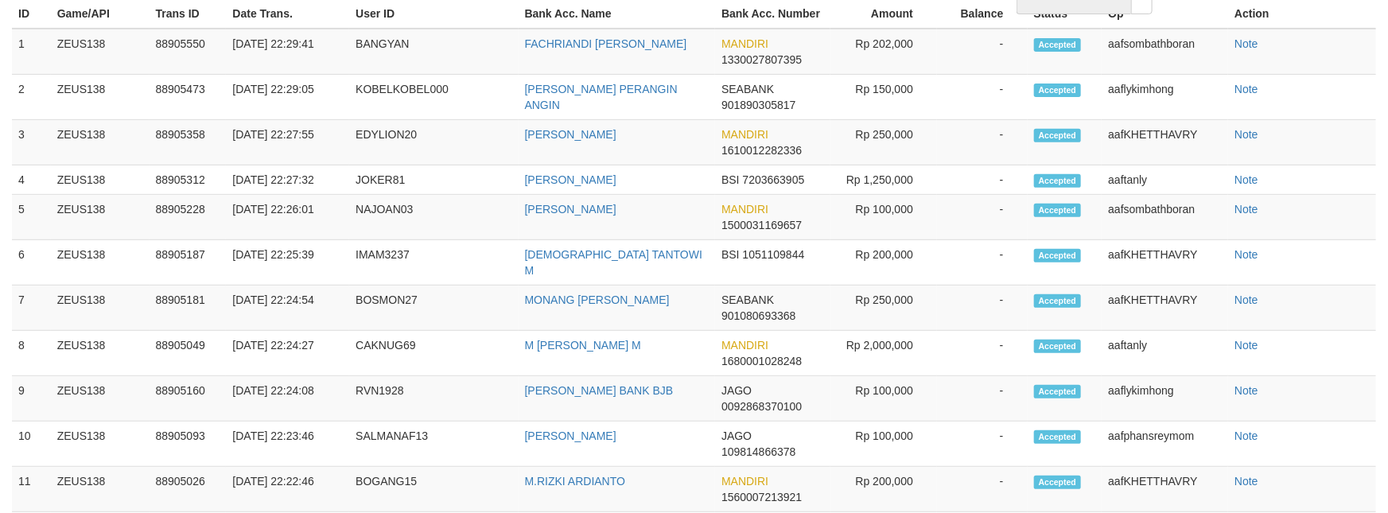 The width and height of the screenshot is (1388, 513). What do you see at coordinates (884, 353) in the screenshot?
I see `td: Rp 2,000,000` at bounding box center [884, 353].